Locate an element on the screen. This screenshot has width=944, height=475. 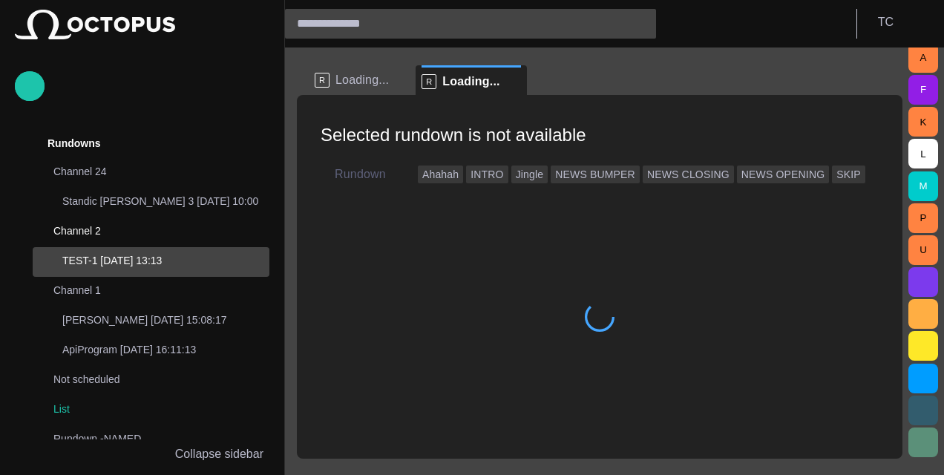
p: Collapse sidebar is located at coordinates (219, 454).